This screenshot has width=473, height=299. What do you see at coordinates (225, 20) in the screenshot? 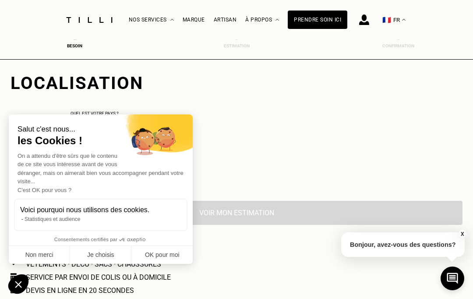
I see `a: Artisan` at bounding box center [225, 20].